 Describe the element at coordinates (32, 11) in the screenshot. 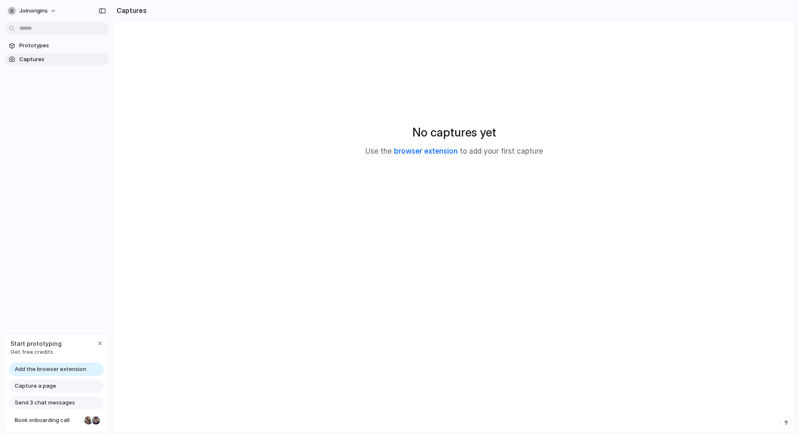

I see `button: joinorigins` at that location.